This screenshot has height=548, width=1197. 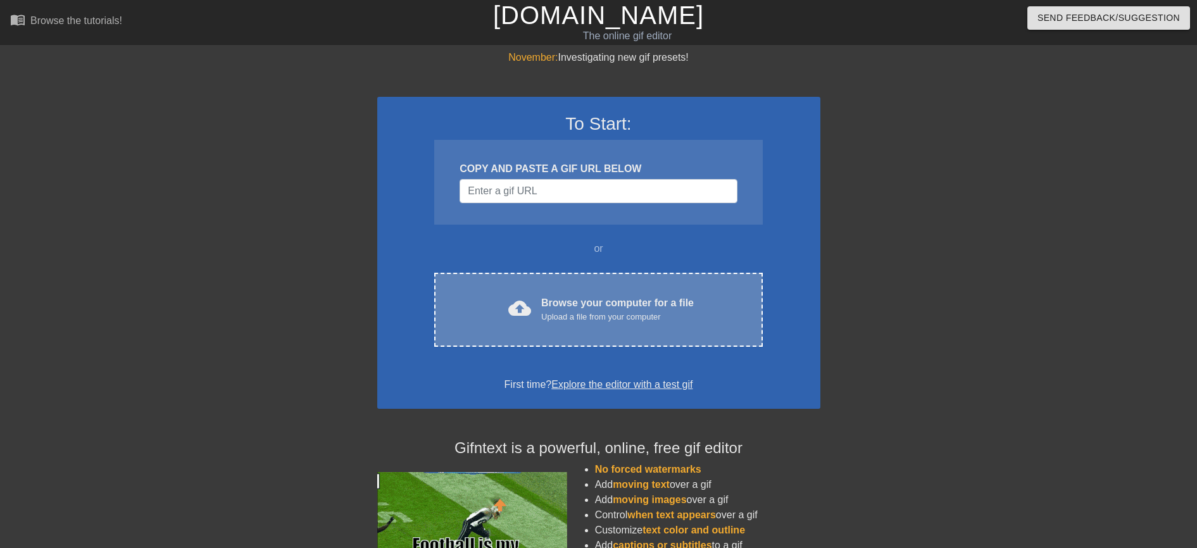 I want to click on span: cloud_upload, so click(x=520, y=308).